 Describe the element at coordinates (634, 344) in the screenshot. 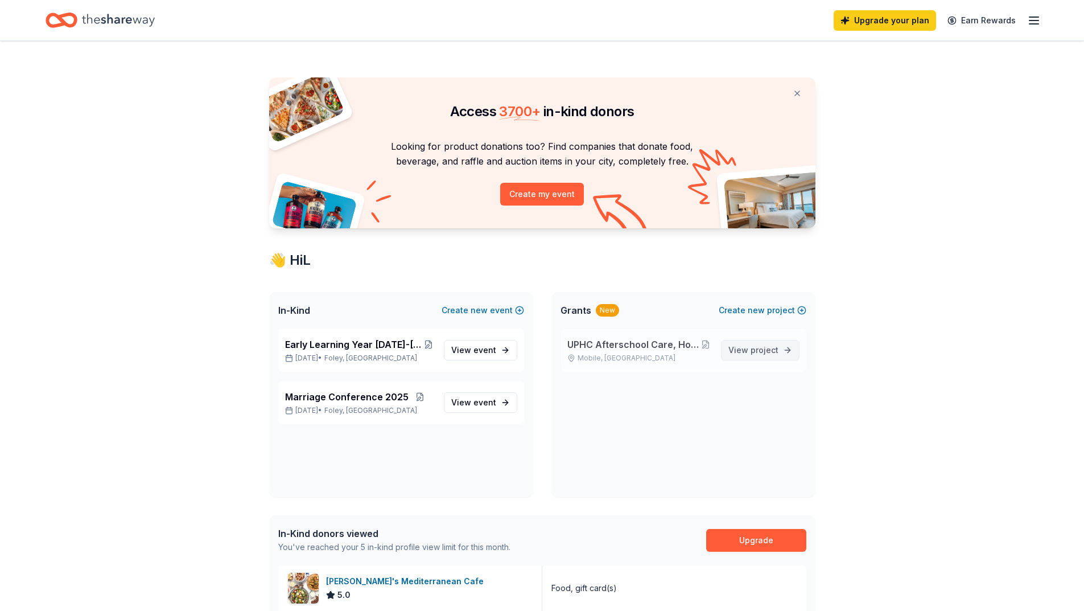

I see `span: UPHC Afterschool Care, Homework & Literacy Help Grant` at that location.